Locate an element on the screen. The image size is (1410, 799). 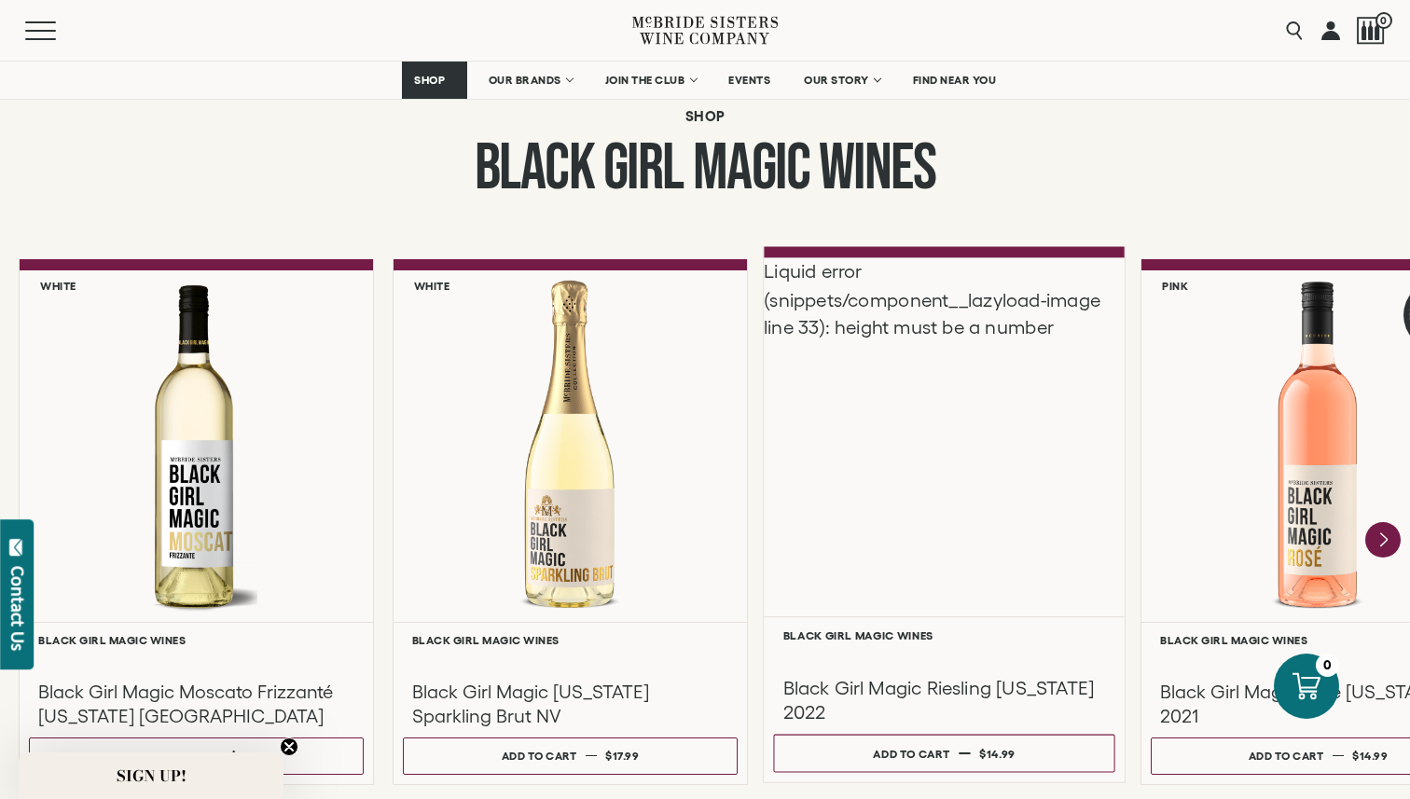
a: OUR STORY is located at coordinates (841, 80).